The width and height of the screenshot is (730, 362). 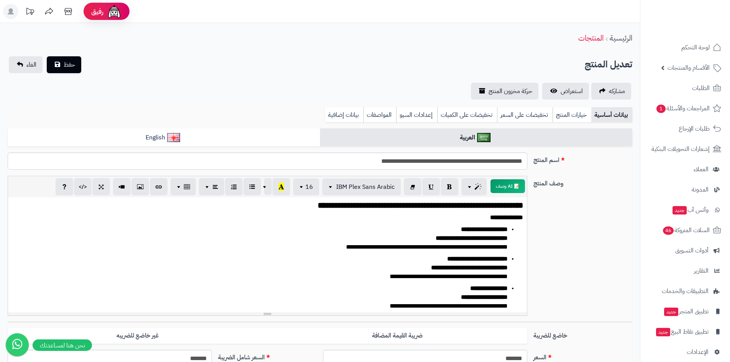 I want to click on span: السلات المتروكة, so click(x=685, y=230).